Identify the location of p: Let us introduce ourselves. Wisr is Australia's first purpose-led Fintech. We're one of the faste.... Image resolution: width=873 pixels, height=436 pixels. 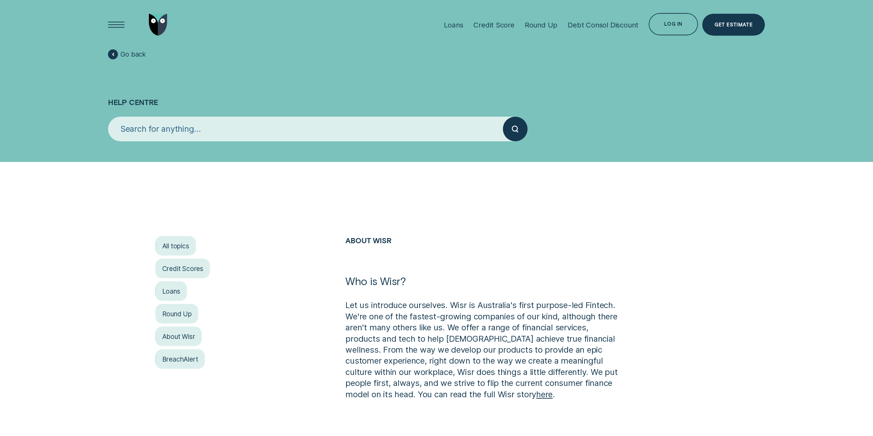
(484, 350).